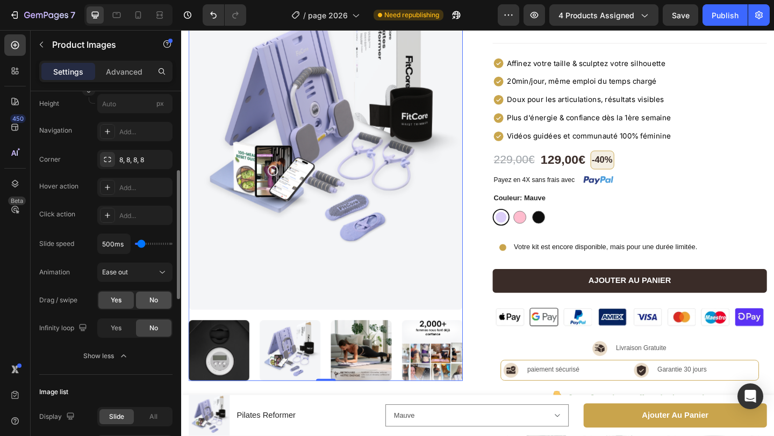  I want to click on div: Image list, so click(54, 392).